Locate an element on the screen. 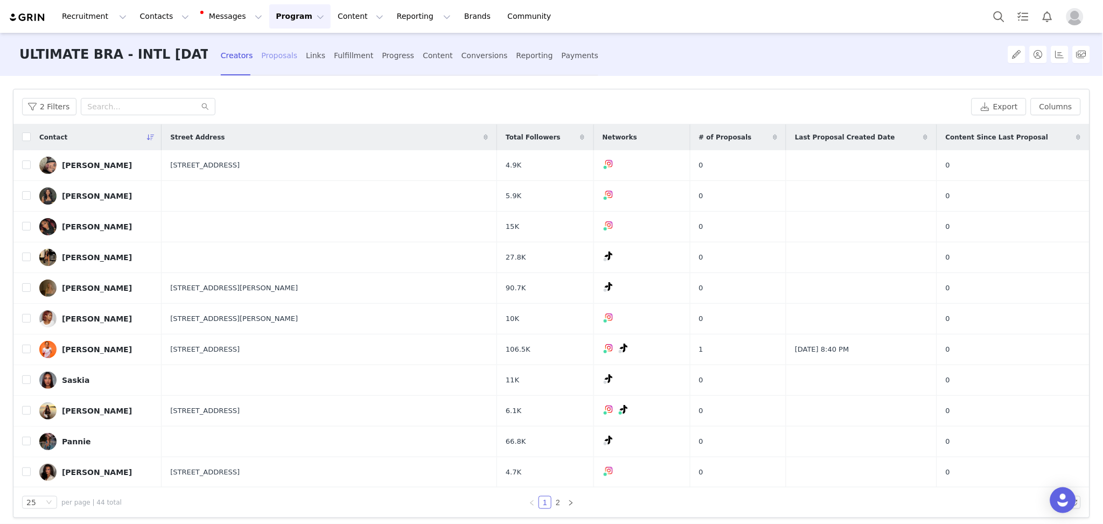 The width and height of the screenshot is (1103, 524). img: 60351d29-8978-48a2-a956-e59241de59ba--s.jpg is located at coordinates (48, 472).